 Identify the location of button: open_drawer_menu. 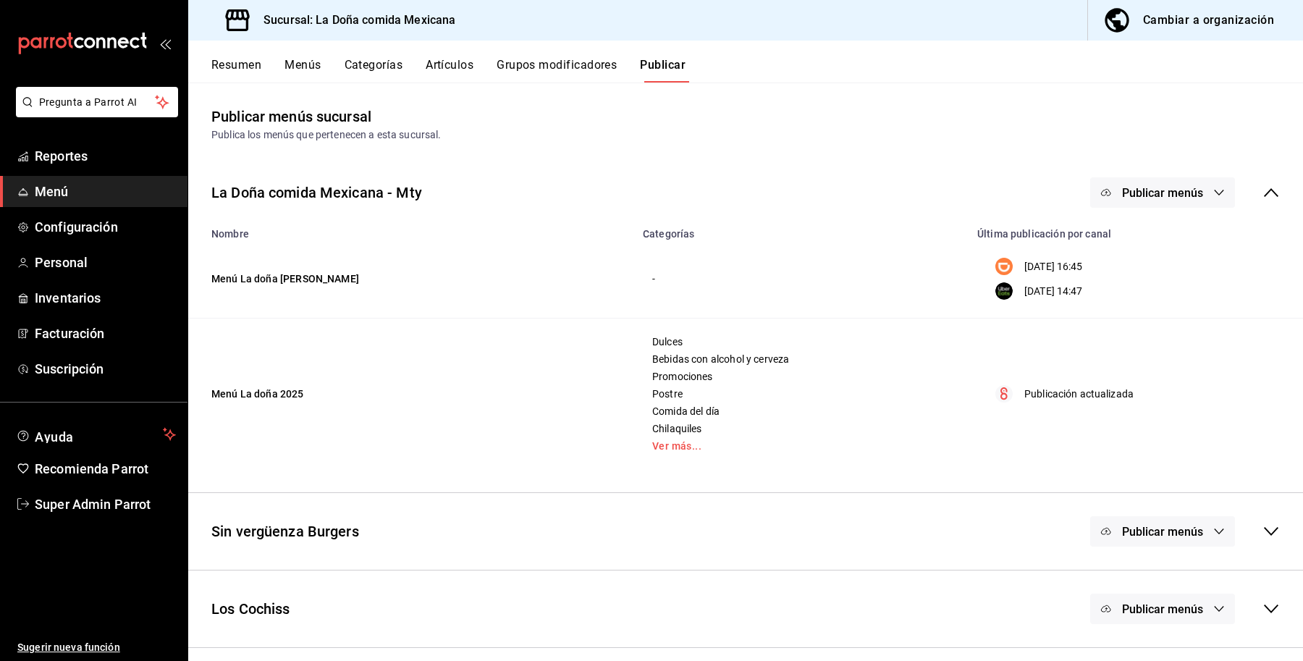
(165, 43).